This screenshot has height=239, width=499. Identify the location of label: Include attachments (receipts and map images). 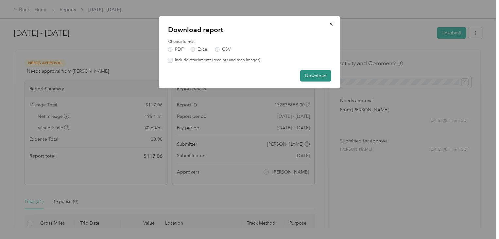
(216, 60).